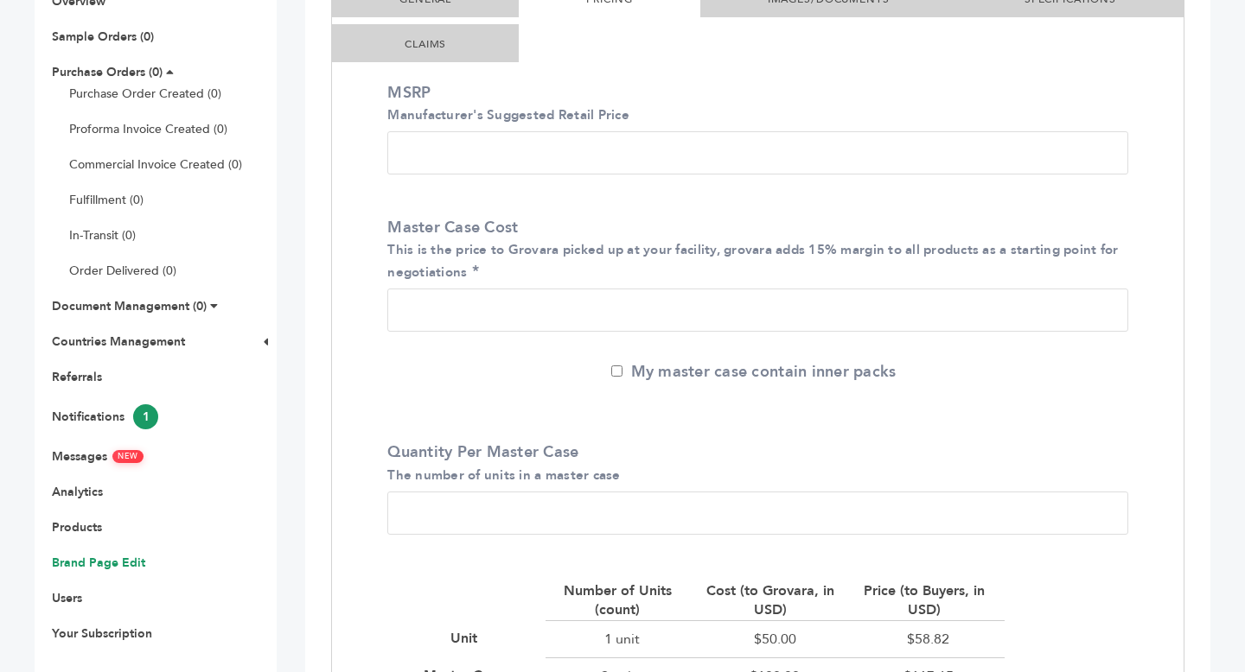 The width and height of the screenshot is (1245, 672). I want to click on label: My master case contain inner packs, so click(754, 372).